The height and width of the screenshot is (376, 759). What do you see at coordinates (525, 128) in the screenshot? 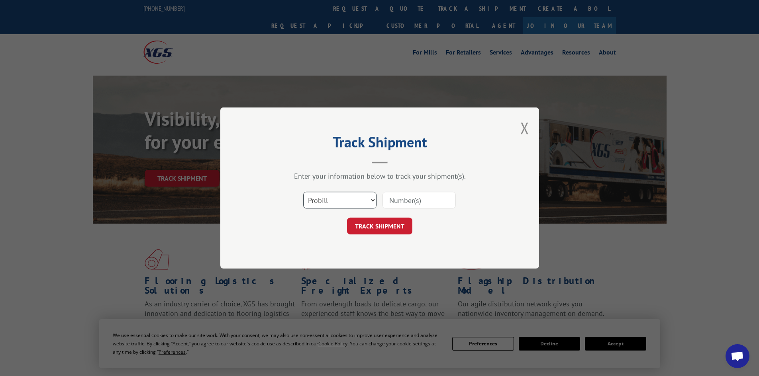
I see `button: Close modal` at bounding box center [525, 128].